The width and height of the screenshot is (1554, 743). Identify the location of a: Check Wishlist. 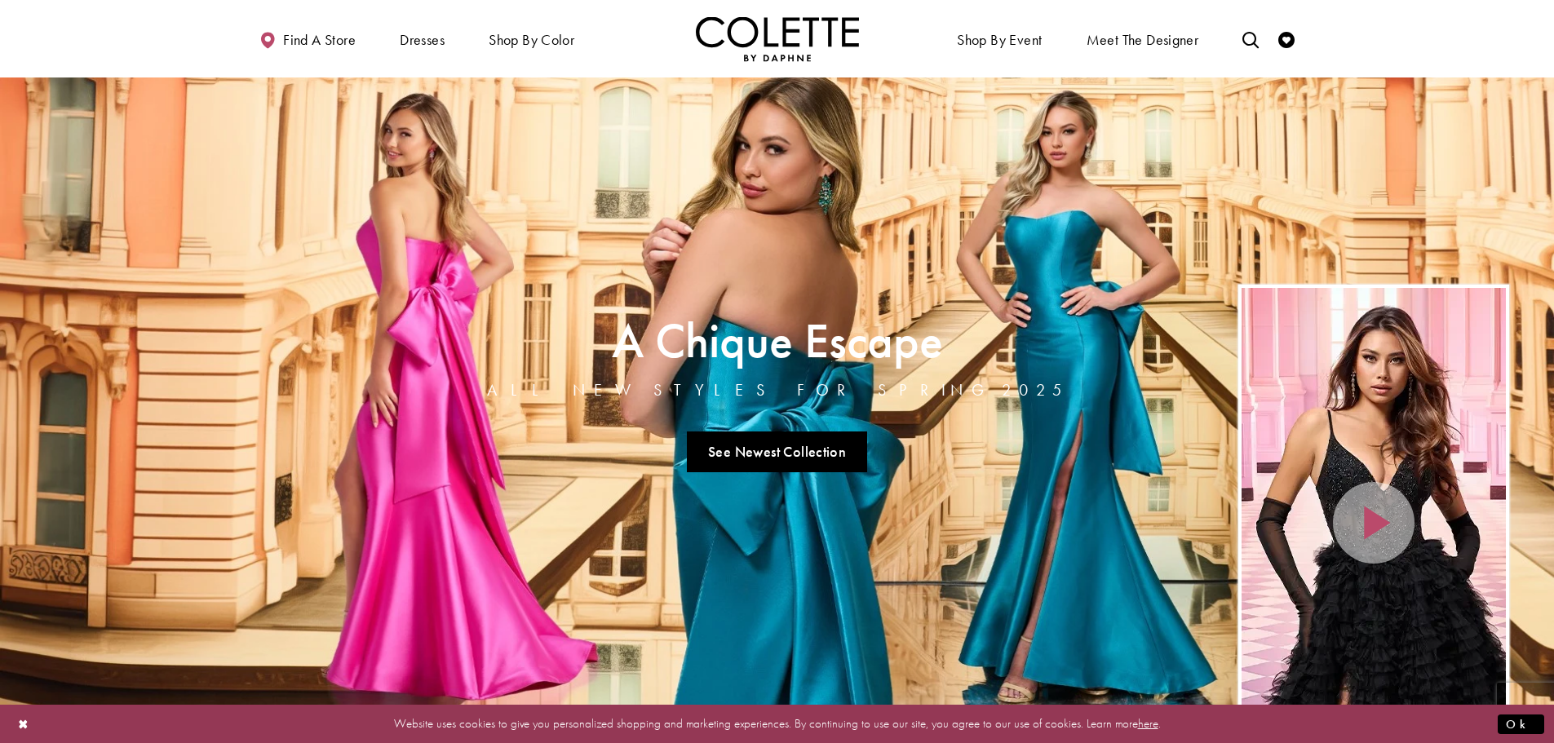
(1286, 38).